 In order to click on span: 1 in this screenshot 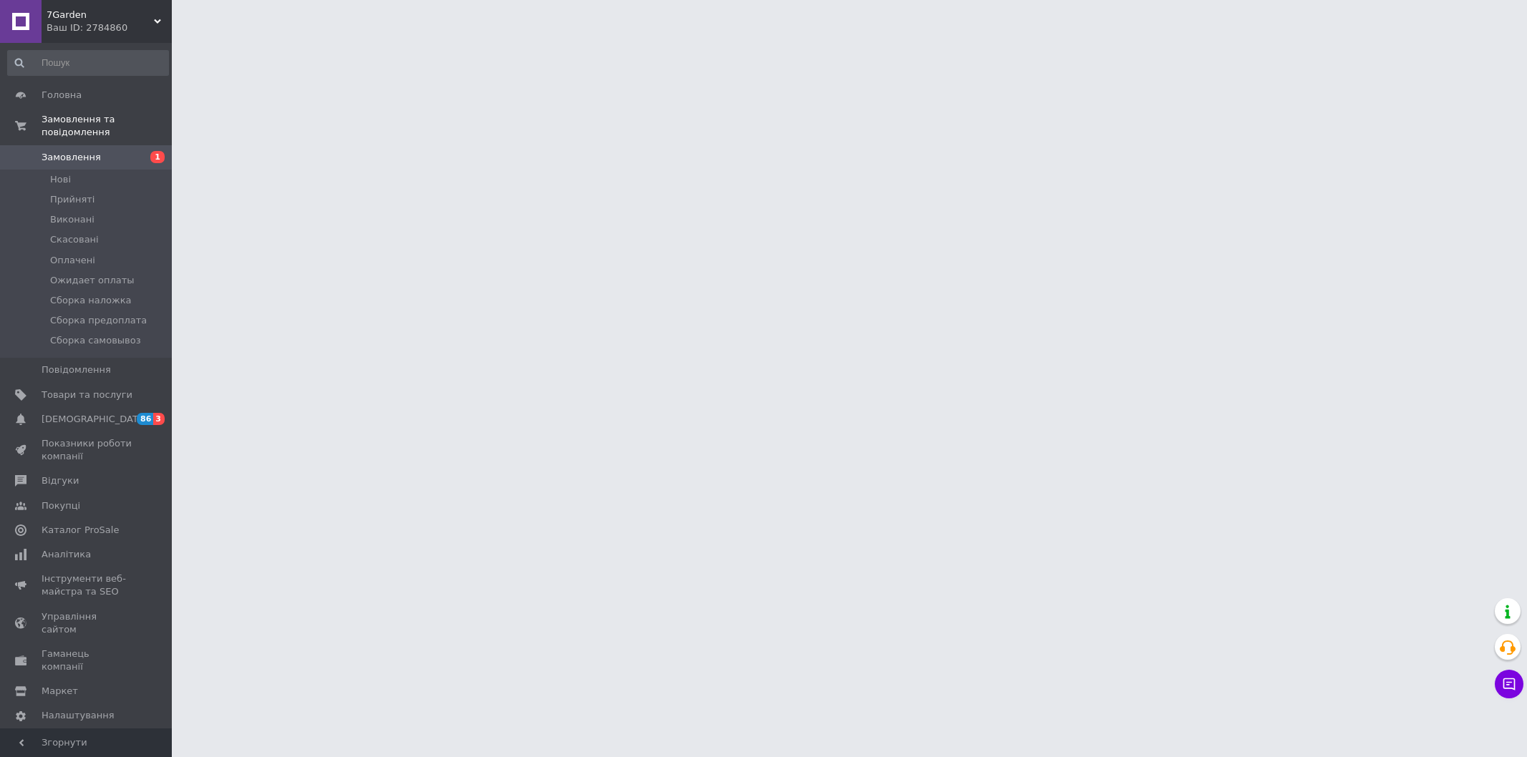, I will do `click(157, 157)`.